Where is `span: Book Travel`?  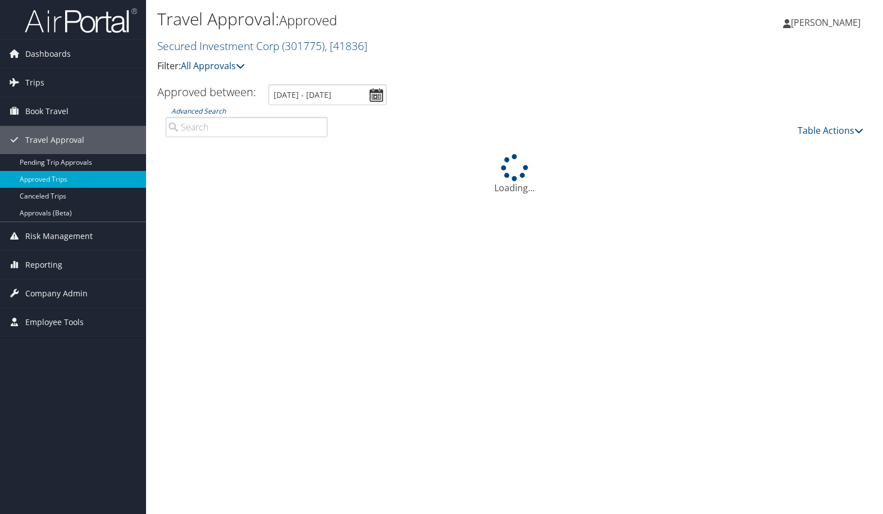
span: Book Travel is located at coordinates (47, 111).